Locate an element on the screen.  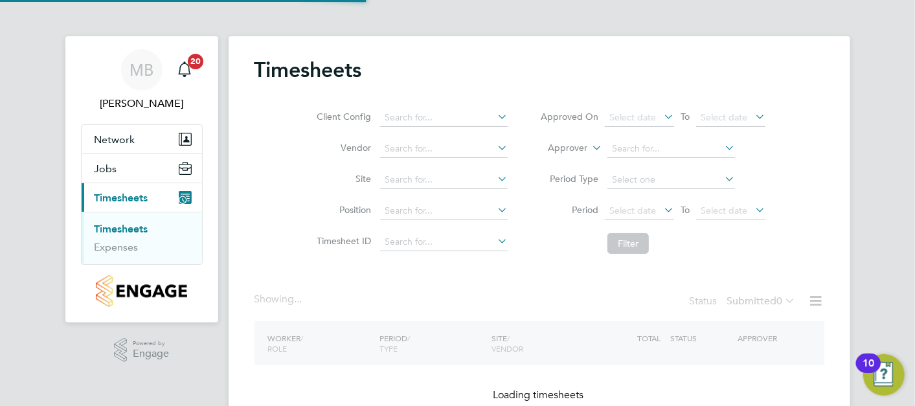
span: Network is located at coordinates (115, 139).